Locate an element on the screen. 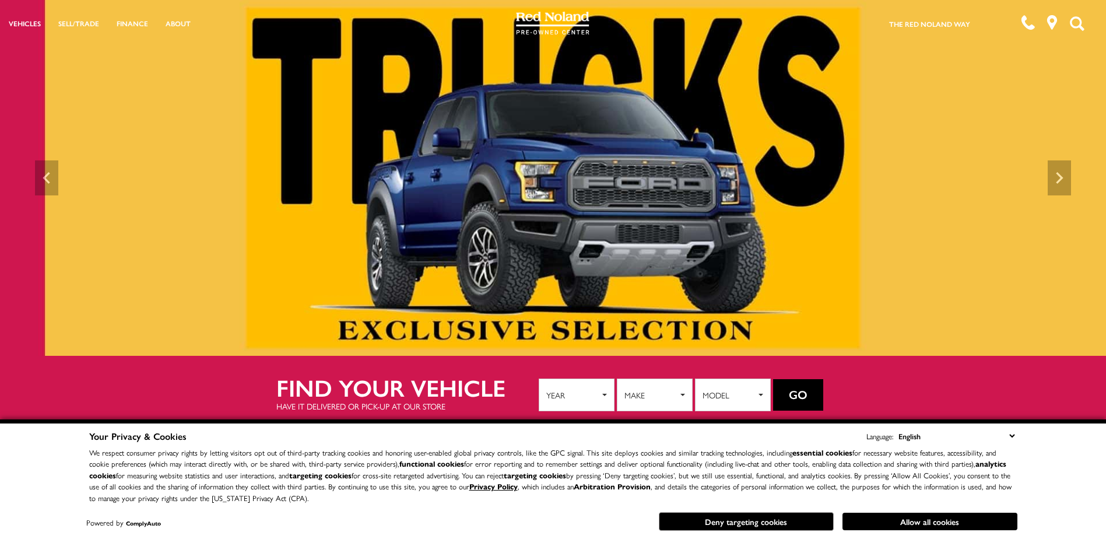 This screenshot has width=1106, height=539. div: Previous is located at coordinates (47, 178).